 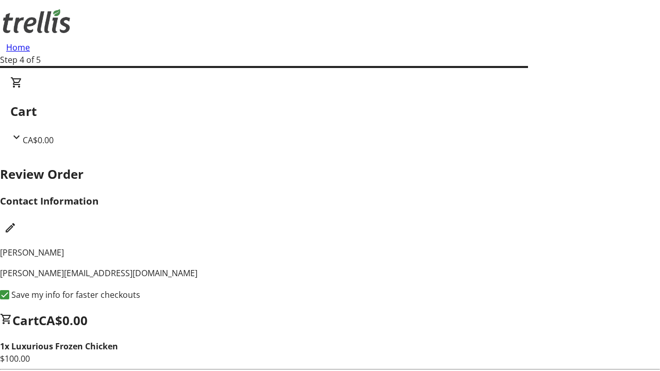 I want to click on h2: Cart, so click(x=330, y=111).